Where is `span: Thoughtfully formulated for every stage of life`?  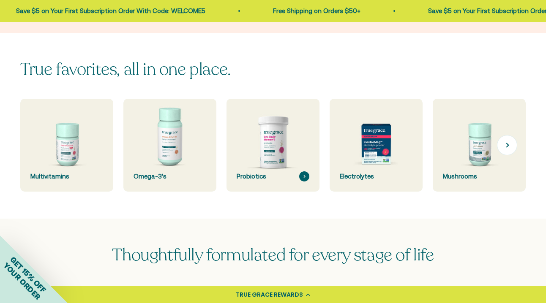
span: Thoughtfully formulated for every stage of life is located at coordinates (272, 255).